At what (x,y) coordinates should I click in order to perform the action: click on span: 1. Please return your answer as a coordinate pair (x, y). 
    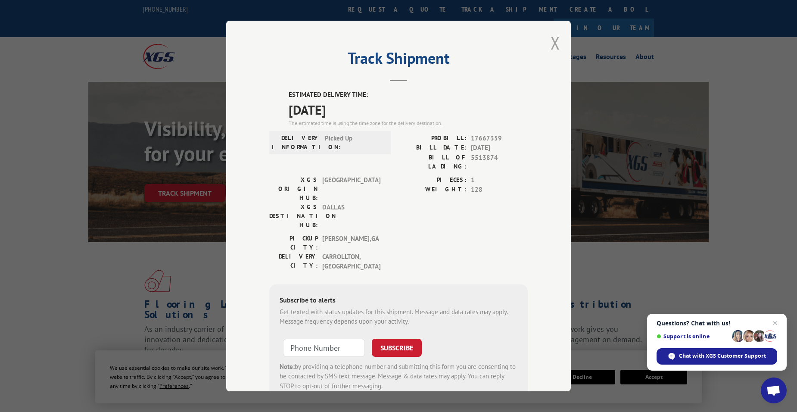
    Looking at the image, I should click on (499, 180).